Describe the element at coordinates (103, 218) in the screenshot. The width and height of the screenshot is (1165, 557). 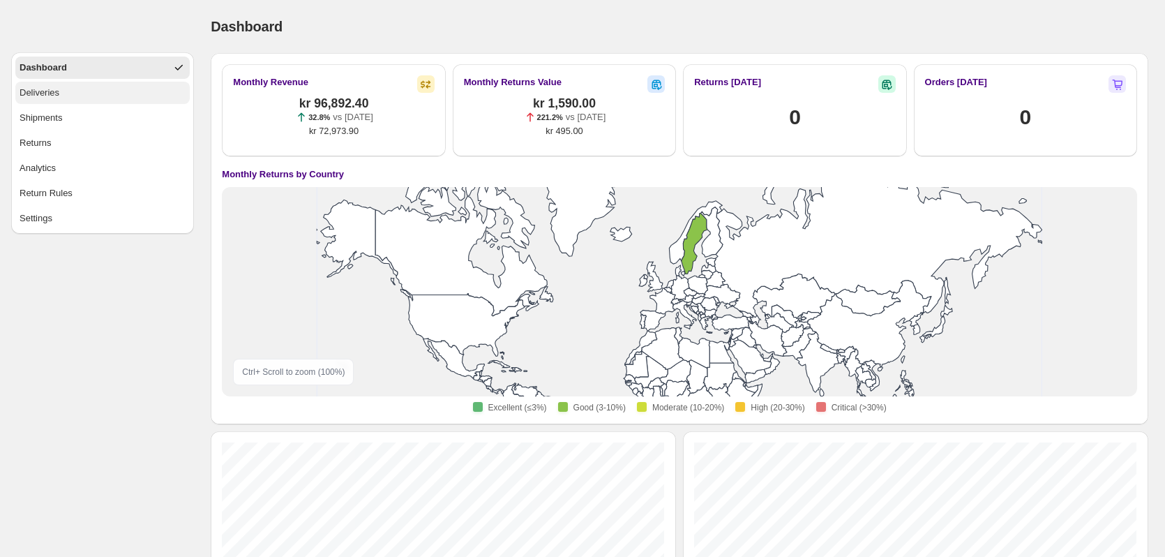
I see `button: Settings` at that location.